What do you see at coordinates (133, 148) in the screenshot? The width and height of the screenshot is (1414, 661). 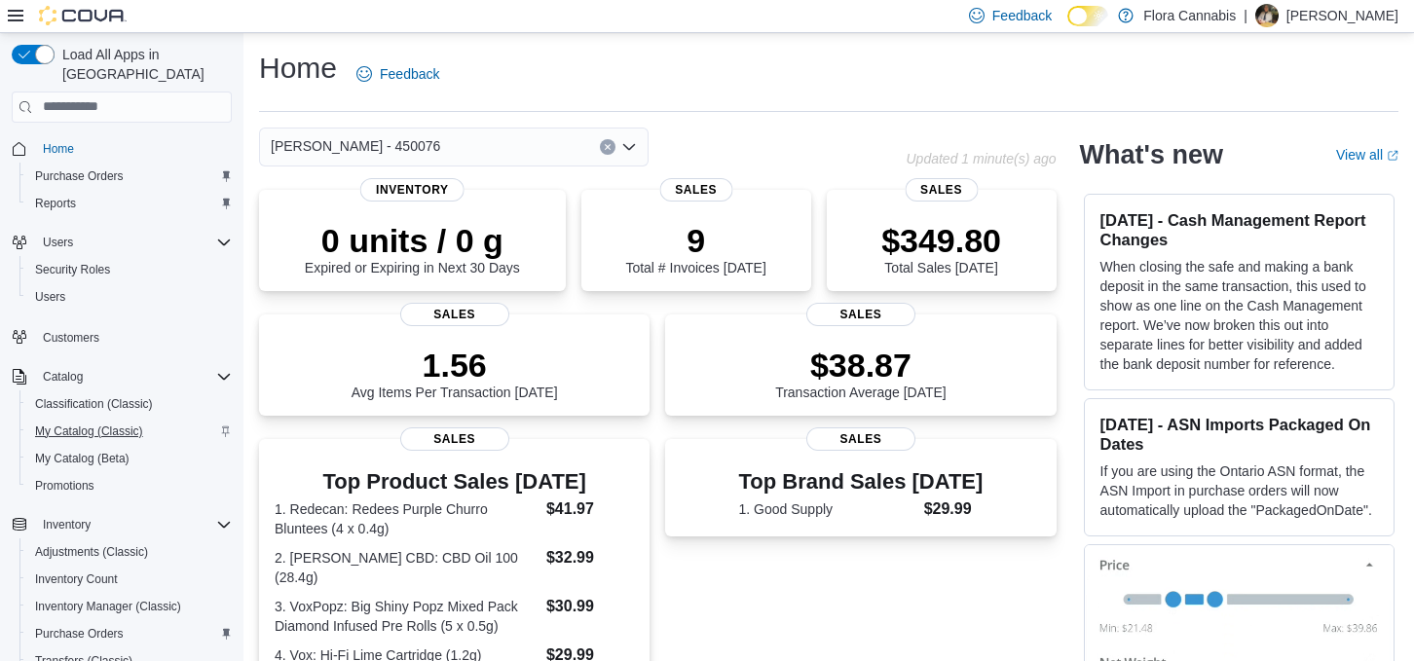 I see `span: Home` at bounding box center [133, 148].